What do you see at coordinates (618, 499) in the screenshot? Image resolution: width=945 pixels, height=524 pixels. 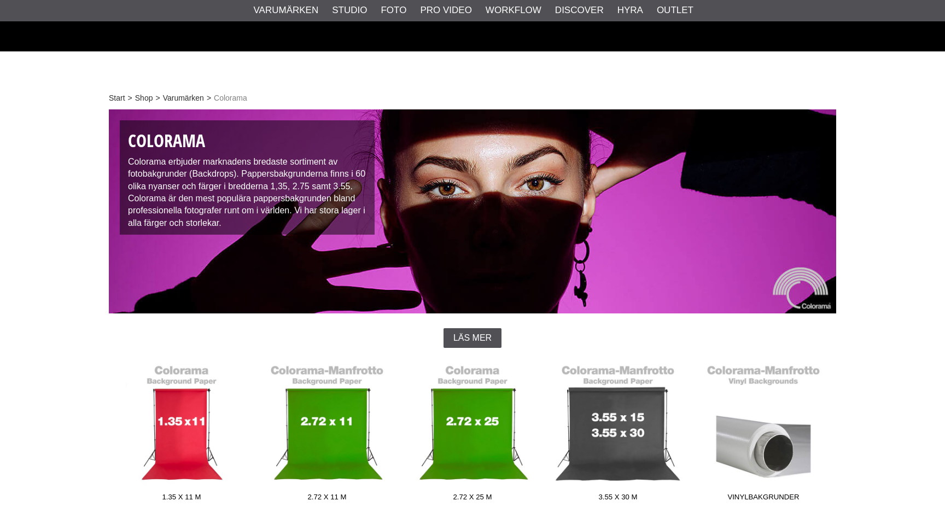 I see `span: 3.55 x 30 m` at bounding box center [618, 499].